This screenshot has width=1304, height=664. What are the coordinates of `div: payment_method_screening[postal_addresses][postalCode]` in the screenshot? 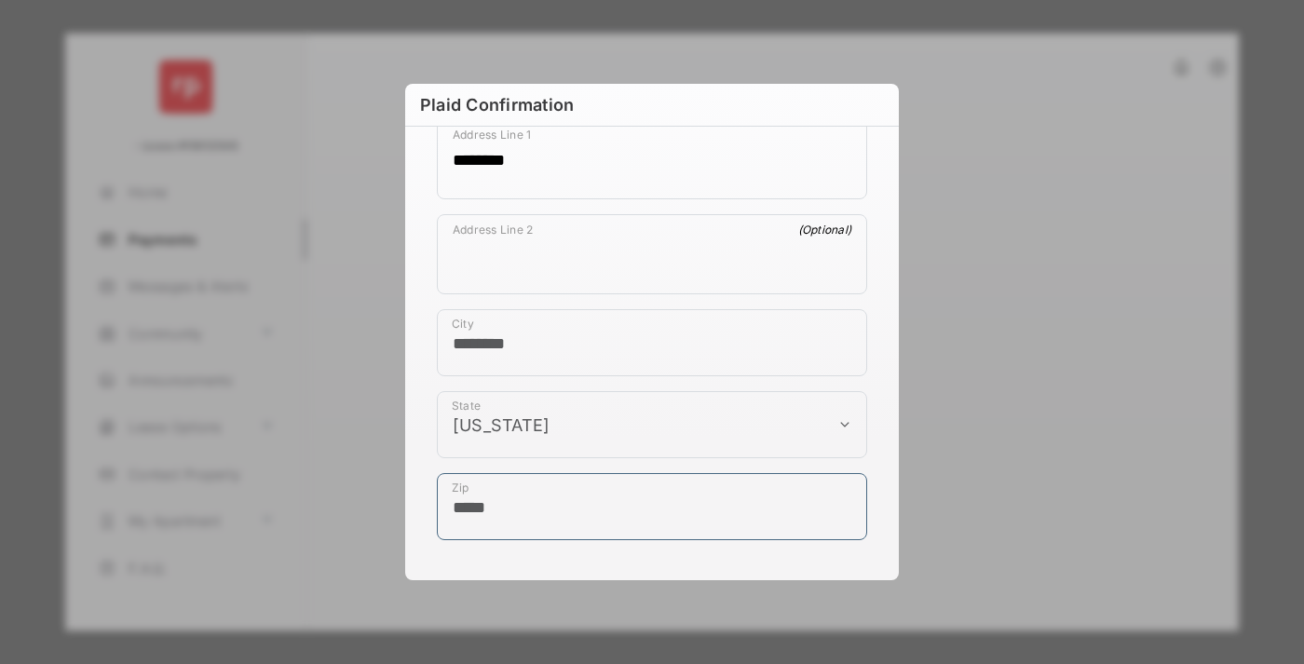 It's located at (652, 507).